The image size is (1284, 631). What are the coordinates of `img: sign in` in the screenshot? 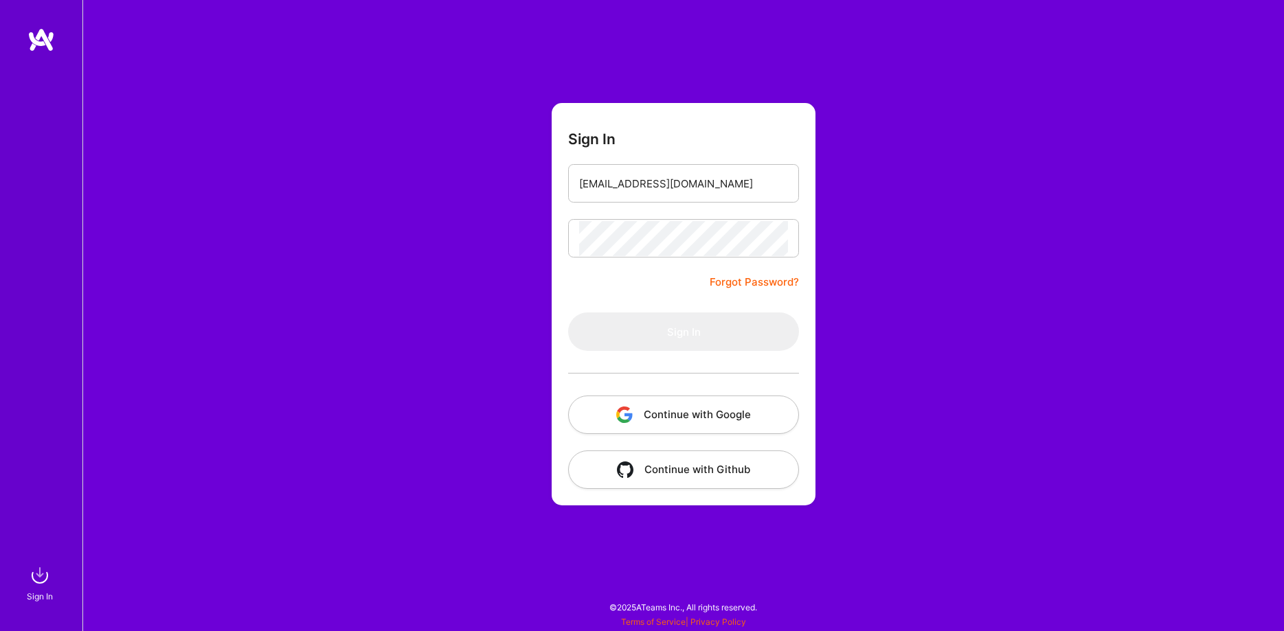 It's located at (40, 576).